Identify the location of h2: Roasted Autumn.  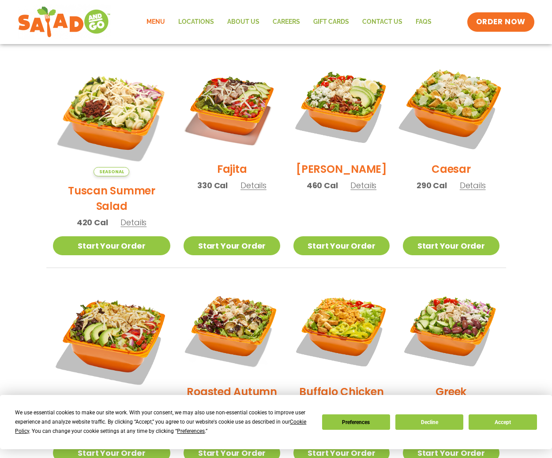
(231, 391).